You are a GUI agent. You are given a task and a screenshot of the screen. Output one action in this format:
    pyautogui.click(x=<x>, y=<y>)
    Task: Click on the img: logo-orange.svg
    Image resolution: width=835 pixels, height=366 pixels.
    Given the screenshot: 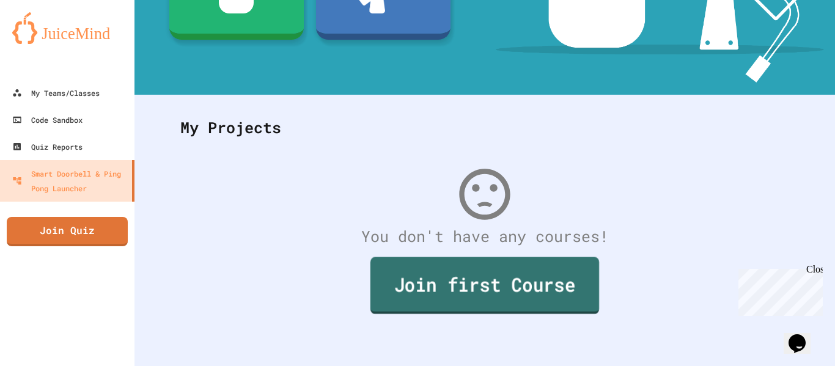 What is the action you would take?
    pyautogui.click(x=67, y=28)
    